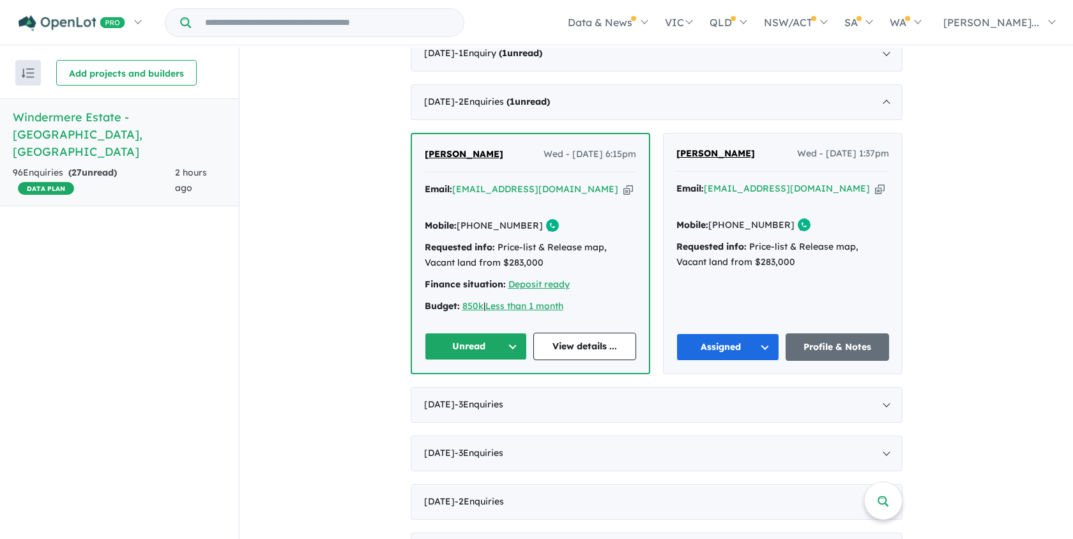 This screenshot has width=1073, height=539. What do you see at coordinates (498, 53) in the screenshot?
I see `span: - 1 Enquir y` at bounding box center [498, 53].